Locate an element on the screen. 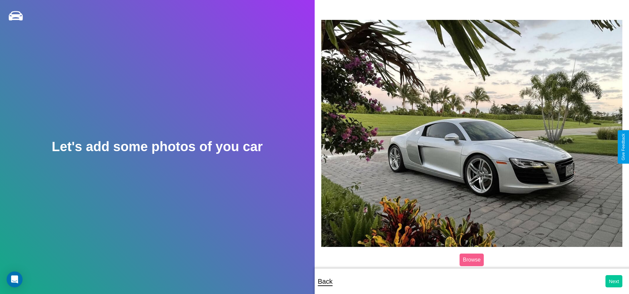 This screenshot has width=629, height=294. p: Back is located at coordinates (326, 282).